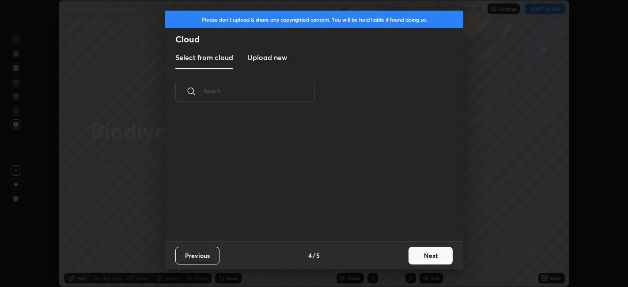 The height and width of the screenshot is (287, 628). What do you see at coordinates (310, 255) in the screenshot?
I see `h4: 4` at bounding box center [310, 255].